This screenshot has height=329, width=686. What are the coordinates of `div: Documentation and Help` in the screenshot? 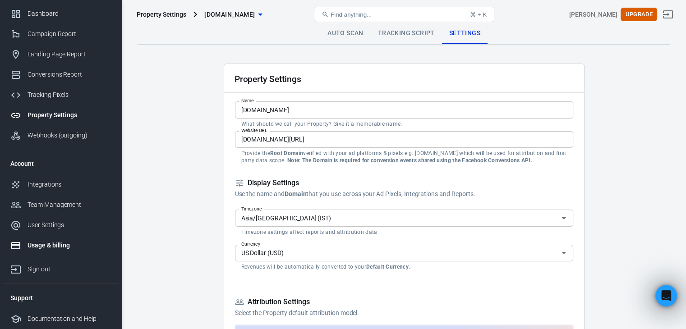 It's located at (69, 319).